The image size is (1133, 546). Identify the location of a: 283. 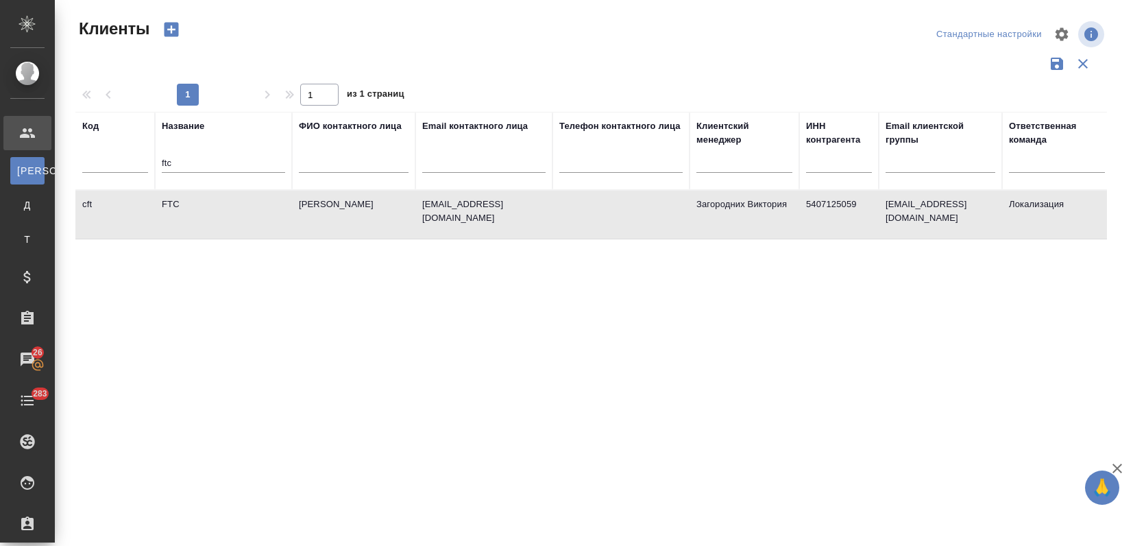
(27, 400).